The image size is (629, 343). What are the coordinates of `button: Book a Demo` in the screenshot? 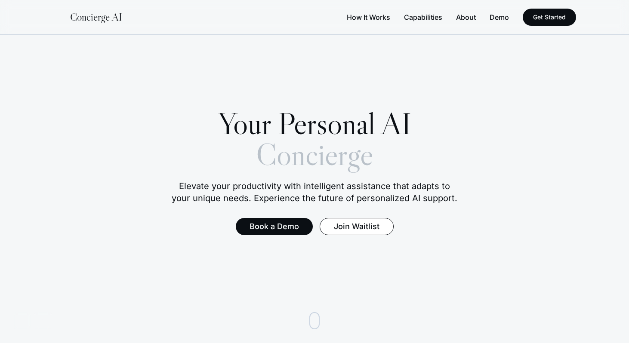 It's located at (274, 227).